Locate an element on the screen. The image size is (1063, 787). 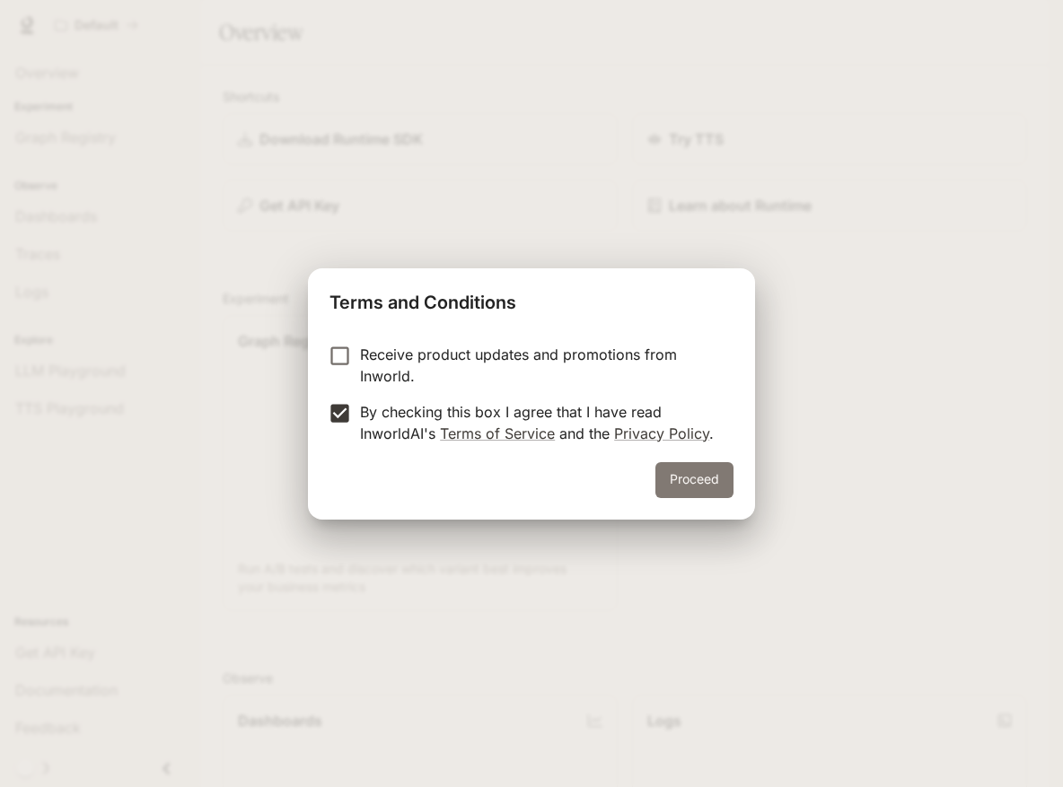
p: By checking this box I agree that I have read InworldAI's and the . is located at coordinates (539, 423).